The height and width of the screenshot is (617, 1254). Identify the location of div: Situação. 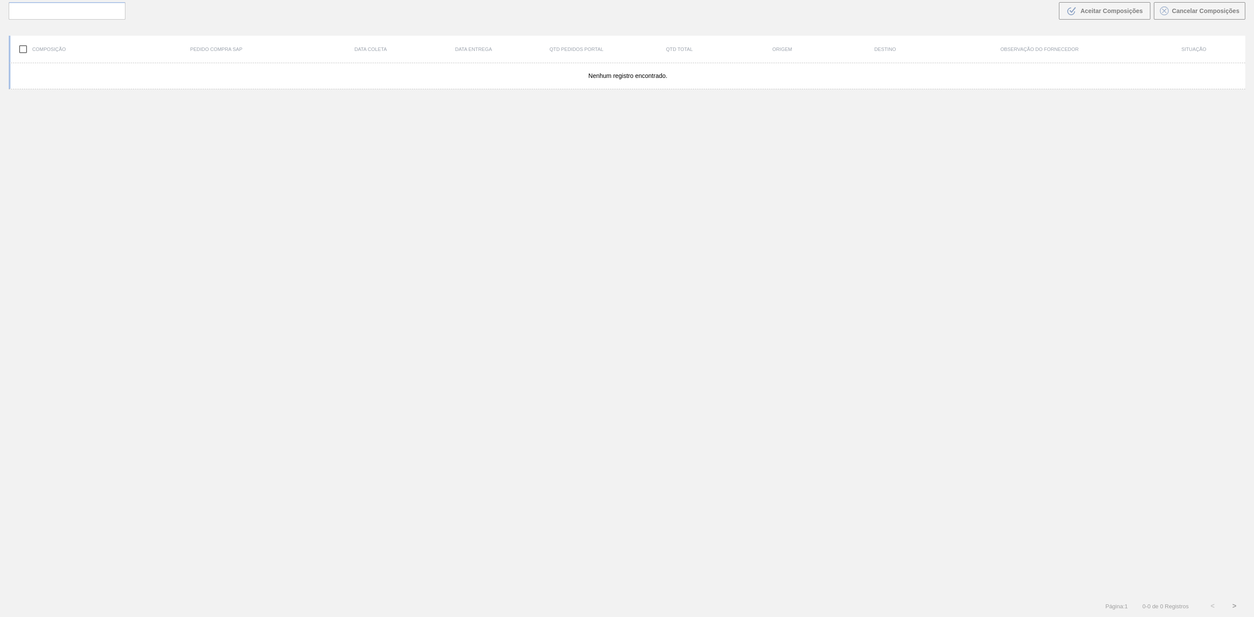
(1194, 49).